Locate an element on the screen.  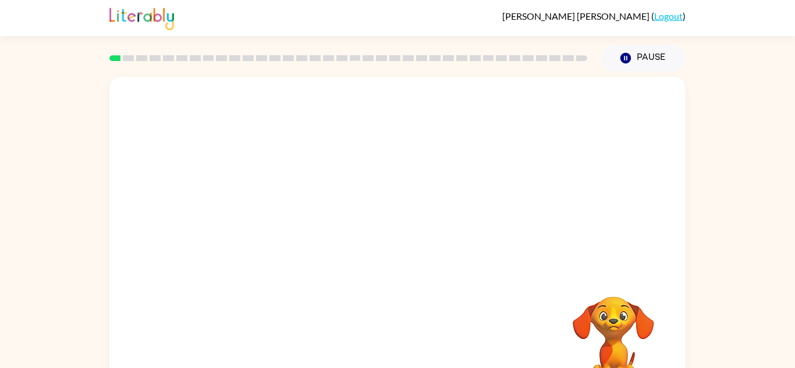
button: Pause is located at coordinates (643, 58).